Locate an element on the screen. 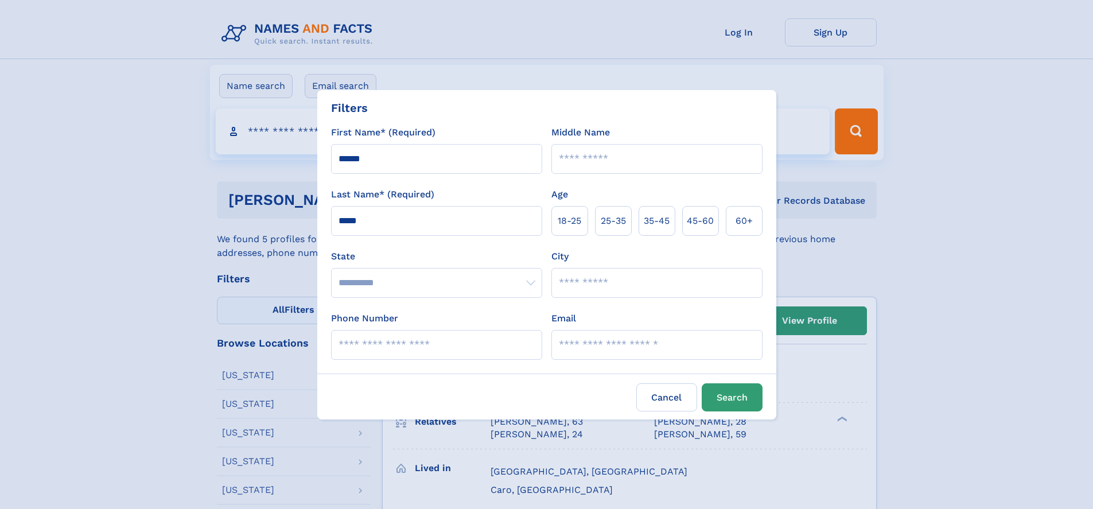  label: Cancel is located at coordinates (667, 397).